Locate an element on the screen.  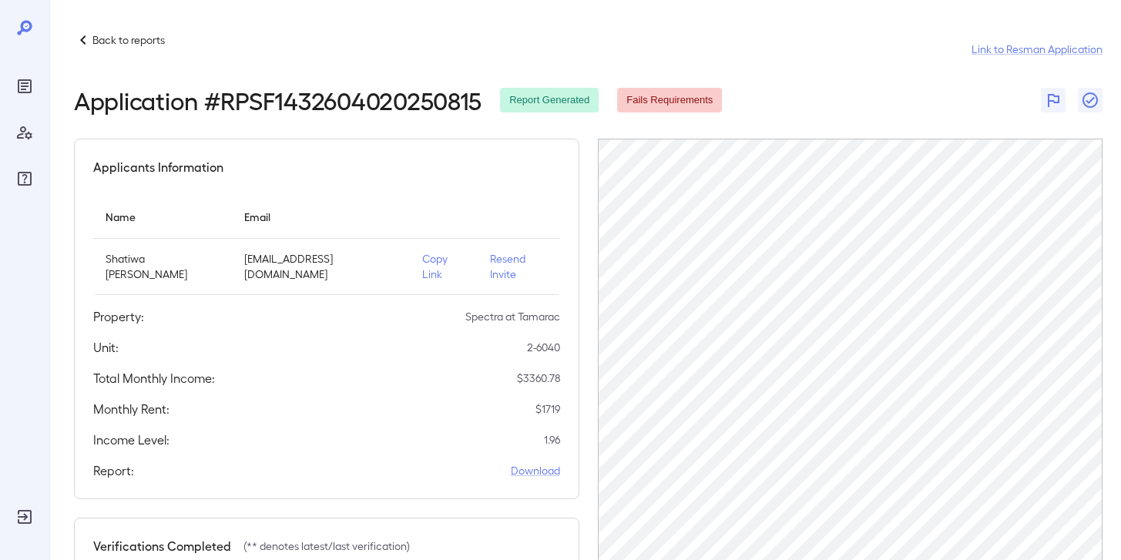
h5: Unit: is located at coordinates (106, 347).